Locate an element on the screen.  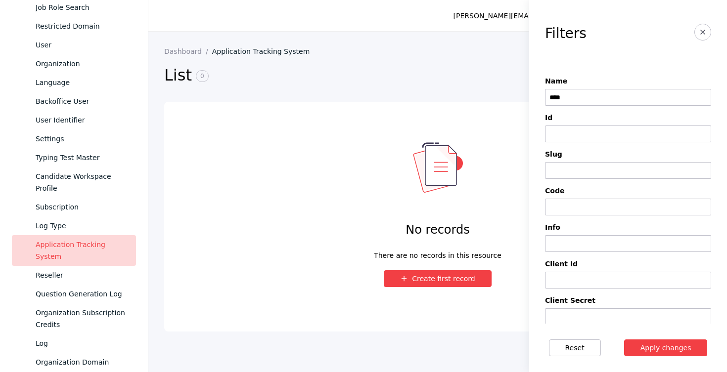
a: Language is located at coordinates (74, 83).